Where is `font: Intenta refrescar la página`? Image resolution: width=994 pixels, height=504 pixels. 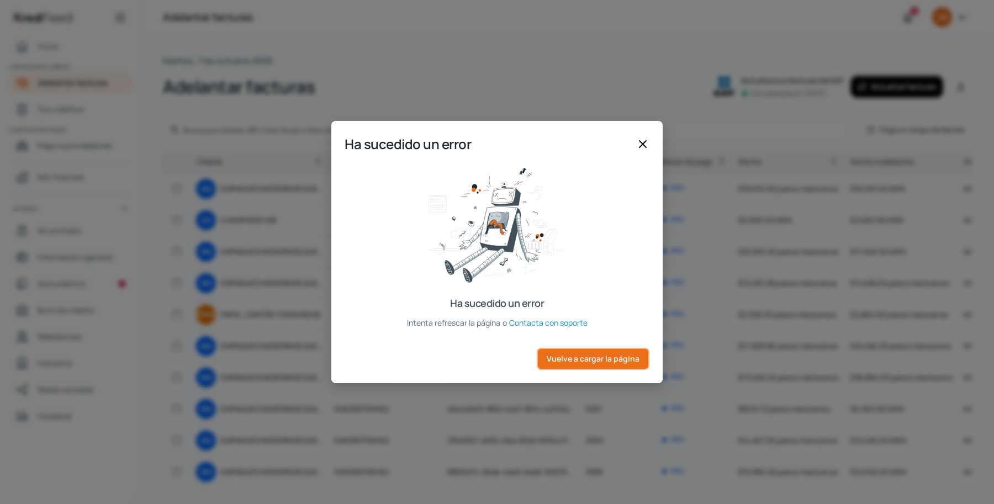 font: Intenta refrescar la página is located at coordinates (453, 323).